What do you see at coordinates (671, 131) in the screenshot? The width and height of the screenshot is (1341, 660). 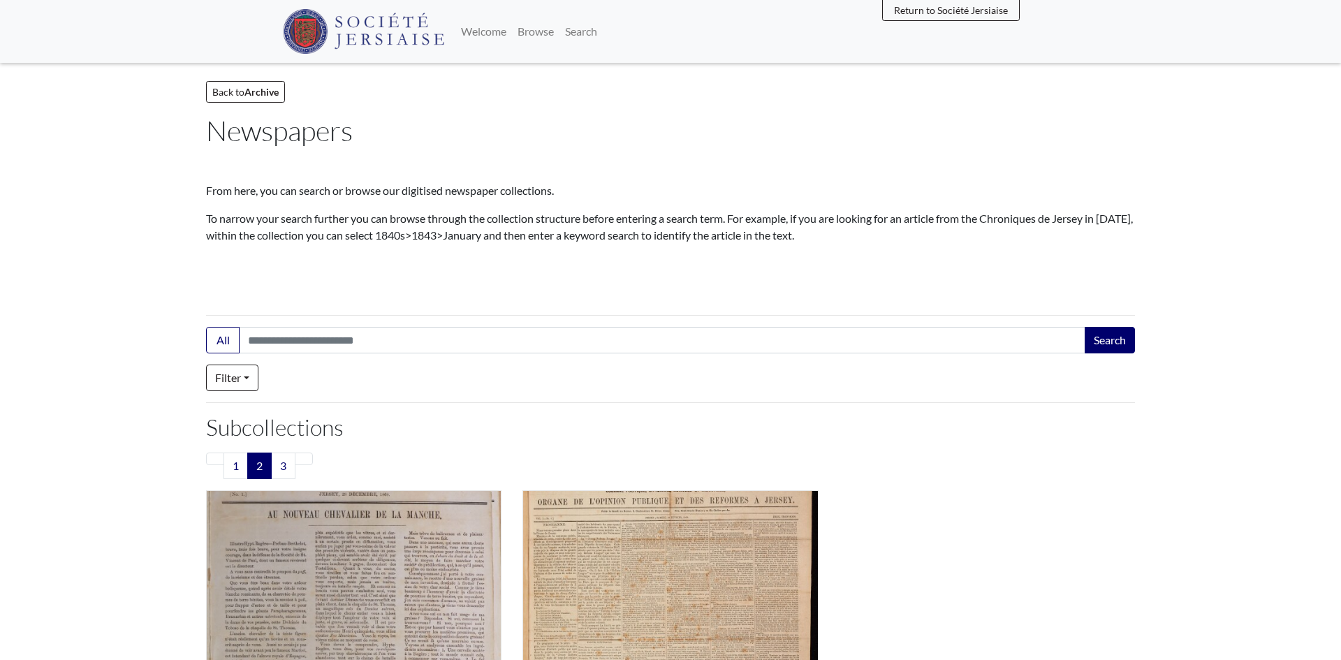 I see `h1: Newspapers` at bounding box center [671, 131].